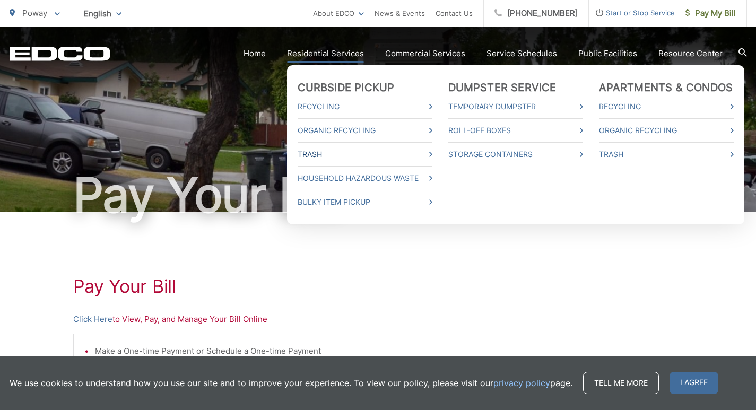  I want to click on a: Contact Us, so click(454, 13).